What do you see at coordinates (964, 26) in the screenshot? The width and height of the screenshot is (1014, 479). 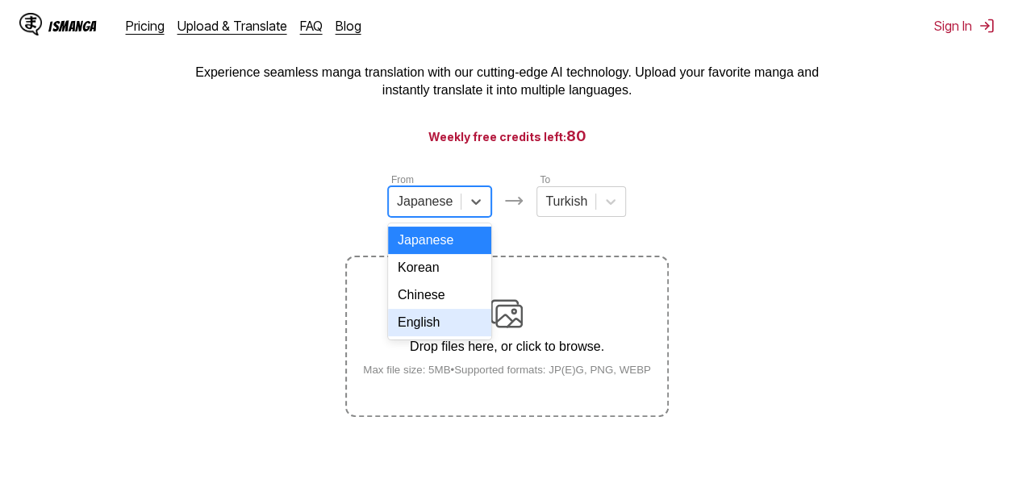 I see `button: Sign In` at bounding box center [964, 26].